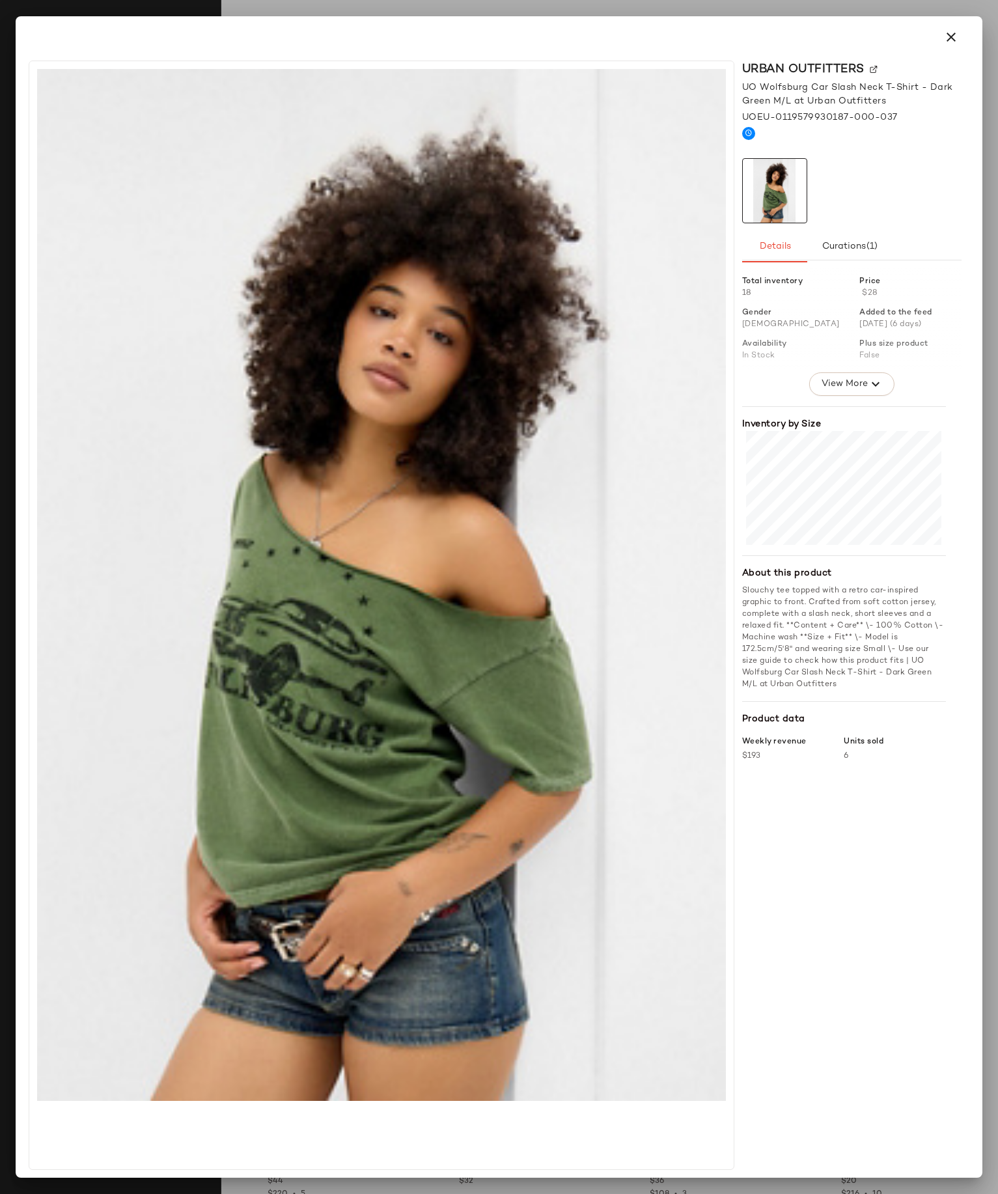 The width and height of the screenshot is (998, 1194). What do you see at coordinates (844, 384) in the screenshot?
I see `span: View More` at bounding box center [844, 384].